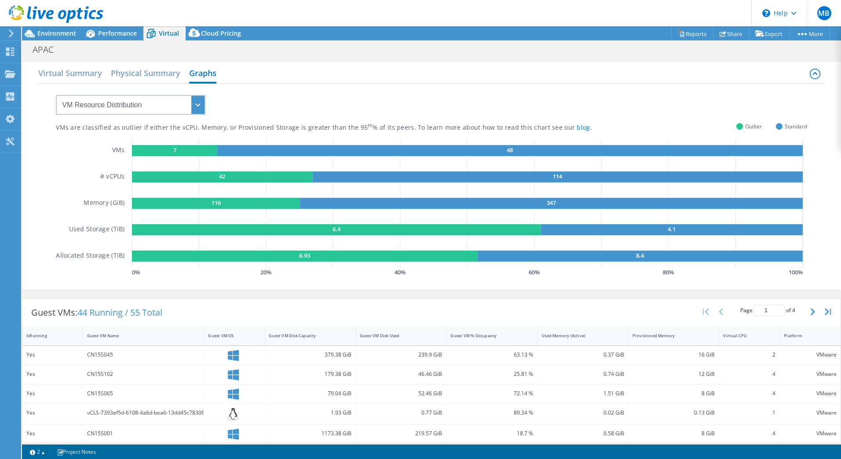 Image resolution: width=841 pixels, height=459 pixels. What do you see at coordinates (401, 413) in the screenshot?
I see `div: 0.77 GiB` at bounding box center [401, 413].